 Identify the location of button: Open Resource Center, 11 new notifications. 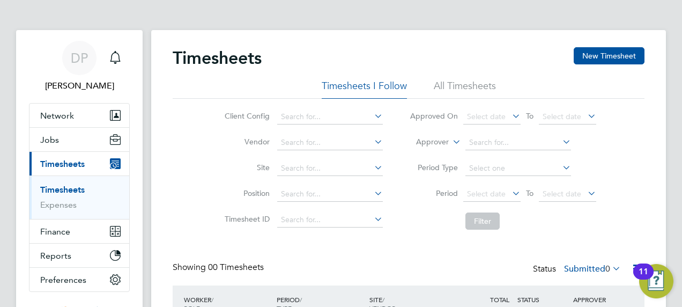
(657, 281).